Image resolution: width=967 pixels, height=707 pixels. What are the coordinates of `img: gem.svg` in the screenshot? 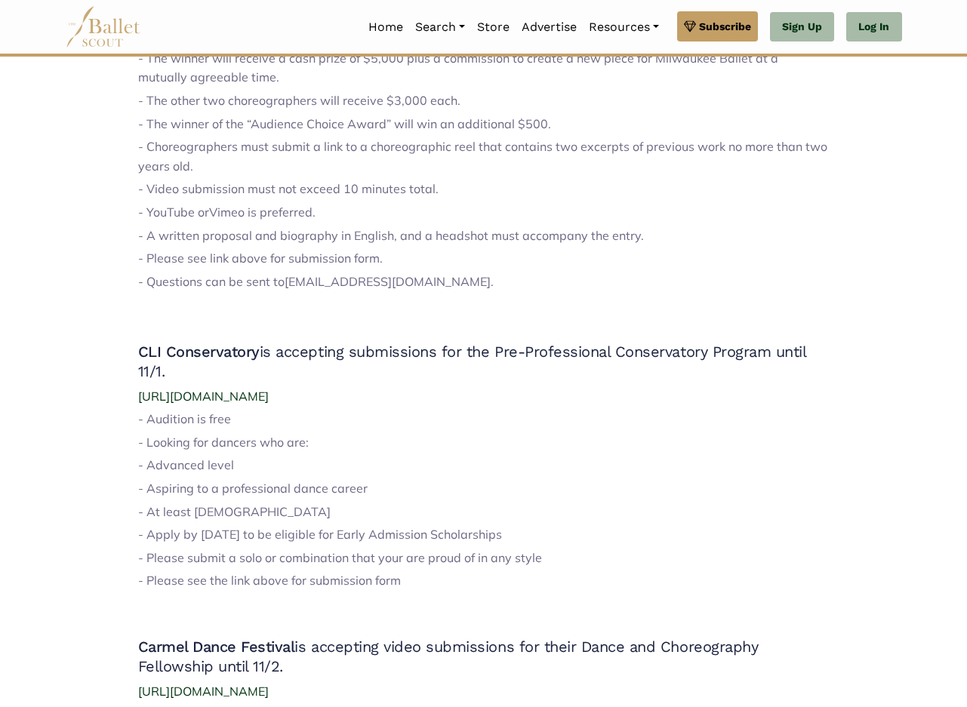 It's located at (690, 26).